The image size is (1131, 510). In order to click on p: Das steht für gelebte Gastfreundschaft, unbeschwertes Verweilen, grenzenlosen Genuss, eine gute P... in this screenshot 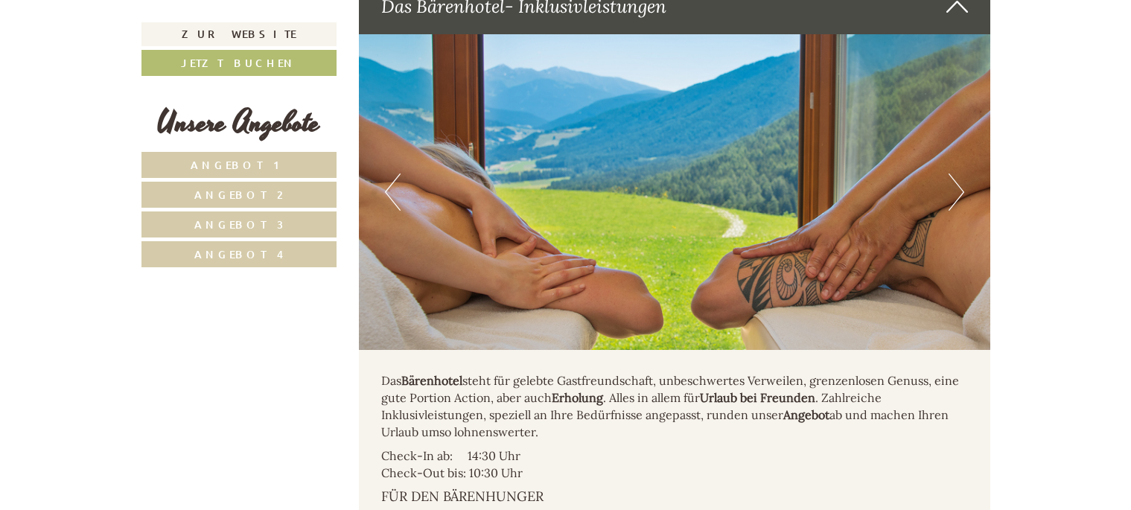, I will do `click(675, 406)`.